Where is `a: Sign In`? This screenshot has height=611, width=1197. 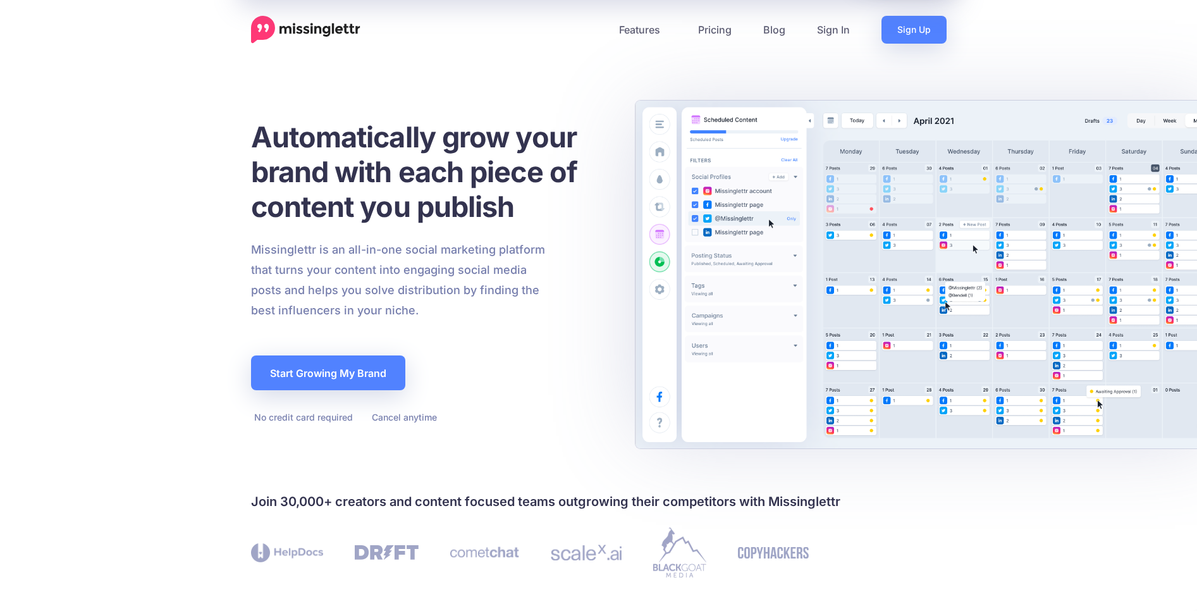
a: Sign In is located at coordinates (833, 30).